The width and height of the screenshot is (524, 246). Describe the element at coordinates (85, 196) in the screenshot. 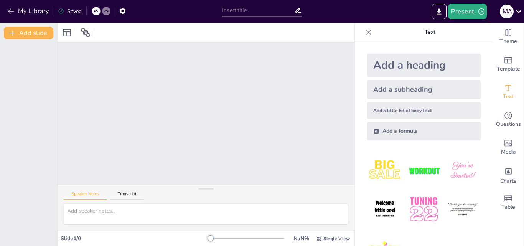

I see `button: Speaker Notes` at that location.